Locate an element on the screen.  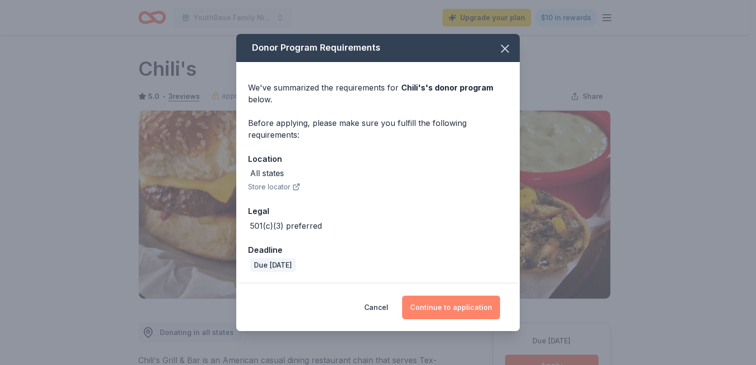
div: Deadline is located at coordinates (378, 250).